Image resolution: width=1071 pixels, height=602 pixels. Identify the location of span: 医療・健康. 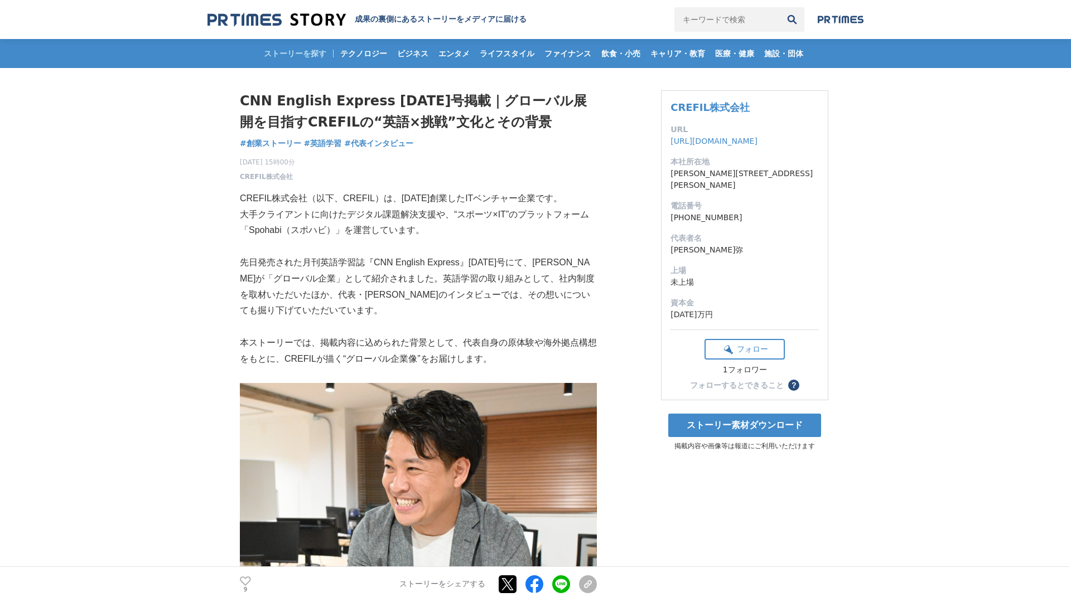
(735, 54).